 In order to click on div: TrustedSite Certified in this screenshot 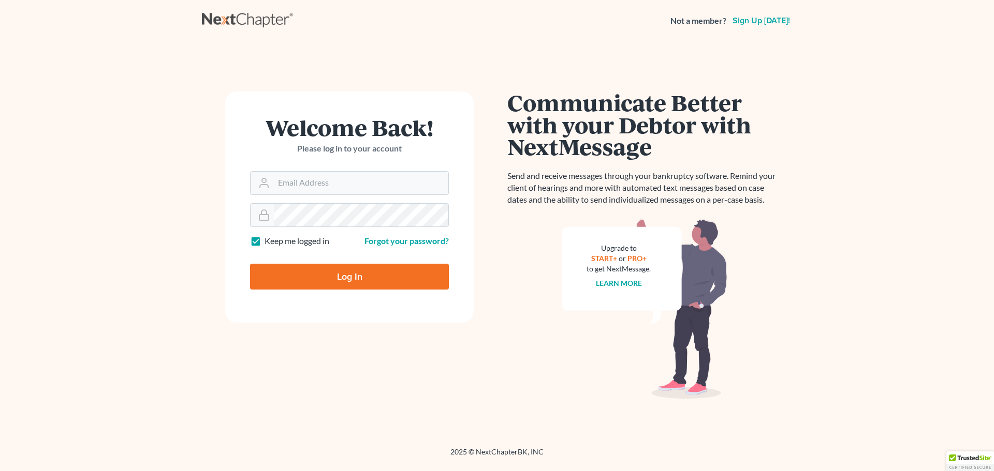, I will do `click(970, 462)`.